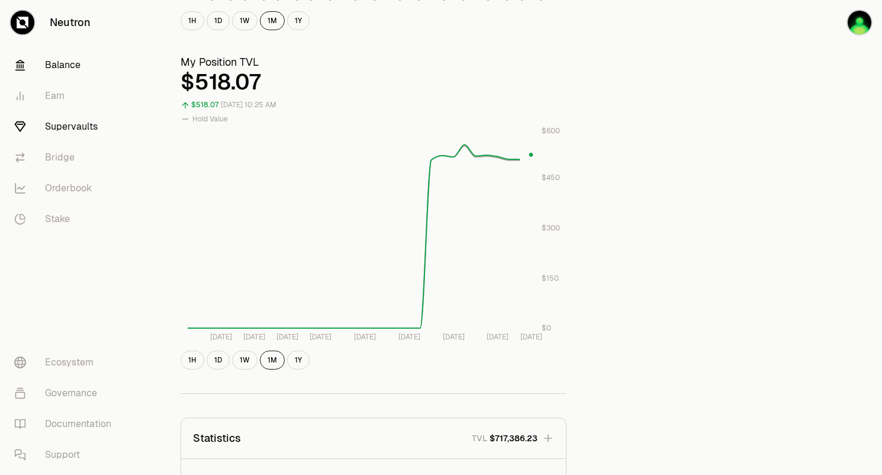  Describe the element at coordinates (374, 62) in the screenshot. I see `h3: My Position TVL` at that location.